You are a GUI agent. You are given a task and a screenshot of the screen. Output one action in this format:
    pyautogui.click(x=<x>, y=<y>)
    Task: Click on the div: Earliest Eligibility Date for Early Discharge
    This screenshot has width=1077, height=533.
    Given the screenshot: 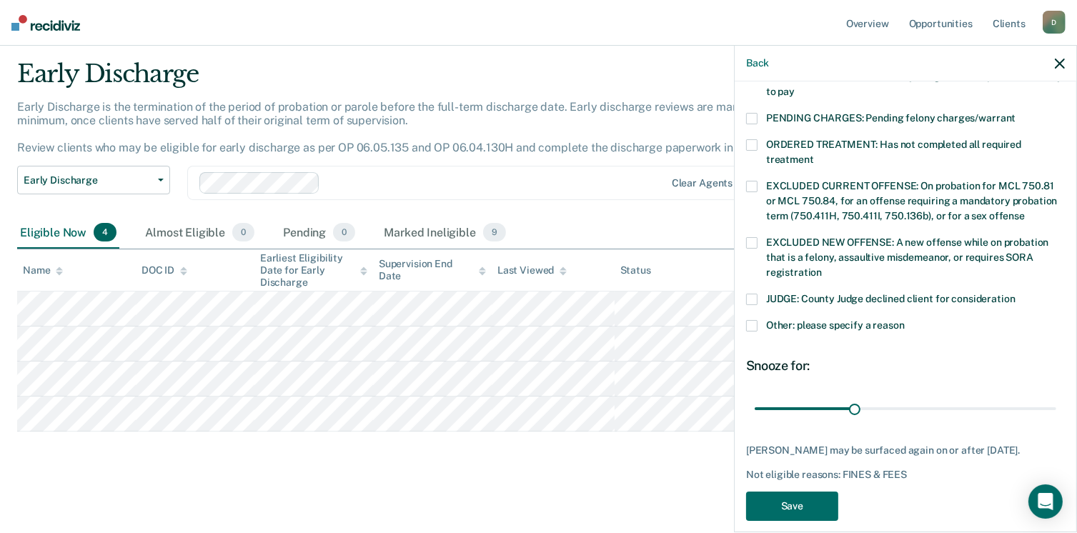 What is the action you would take?
    pyautogui.click(x=314, y=270)
    